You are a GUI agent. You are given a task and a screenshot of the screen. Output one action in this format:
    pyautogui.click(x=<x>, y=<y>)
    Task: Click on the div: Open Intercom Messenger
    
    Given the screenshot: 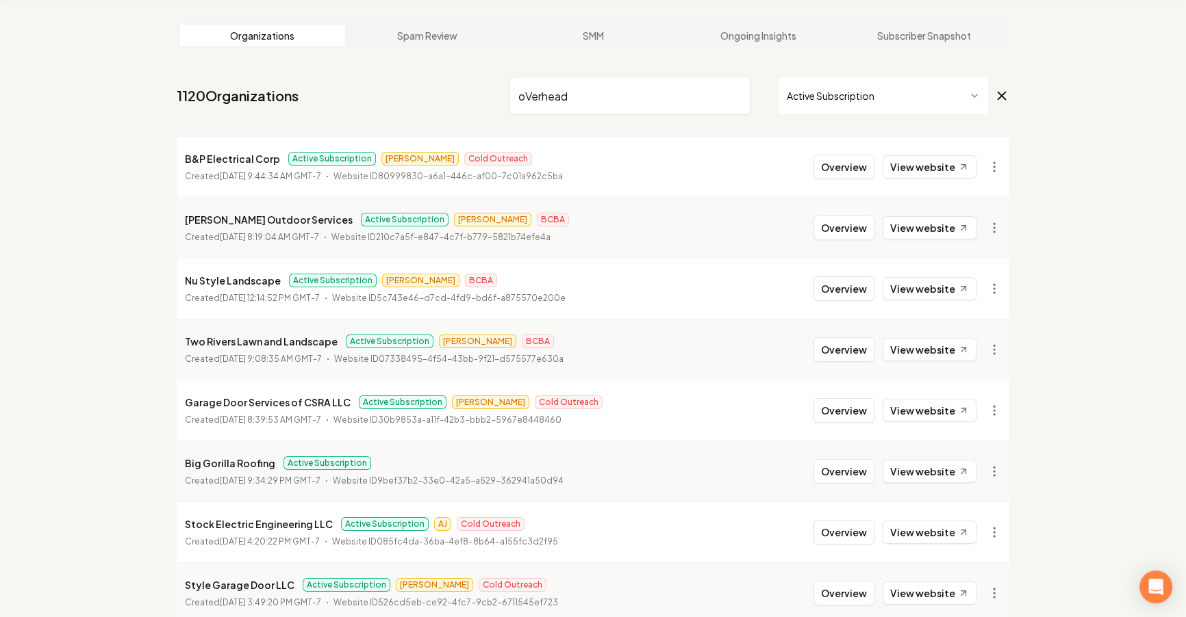 What is the action you would take?
    pyautogui.click(x=1156, y=587)
    